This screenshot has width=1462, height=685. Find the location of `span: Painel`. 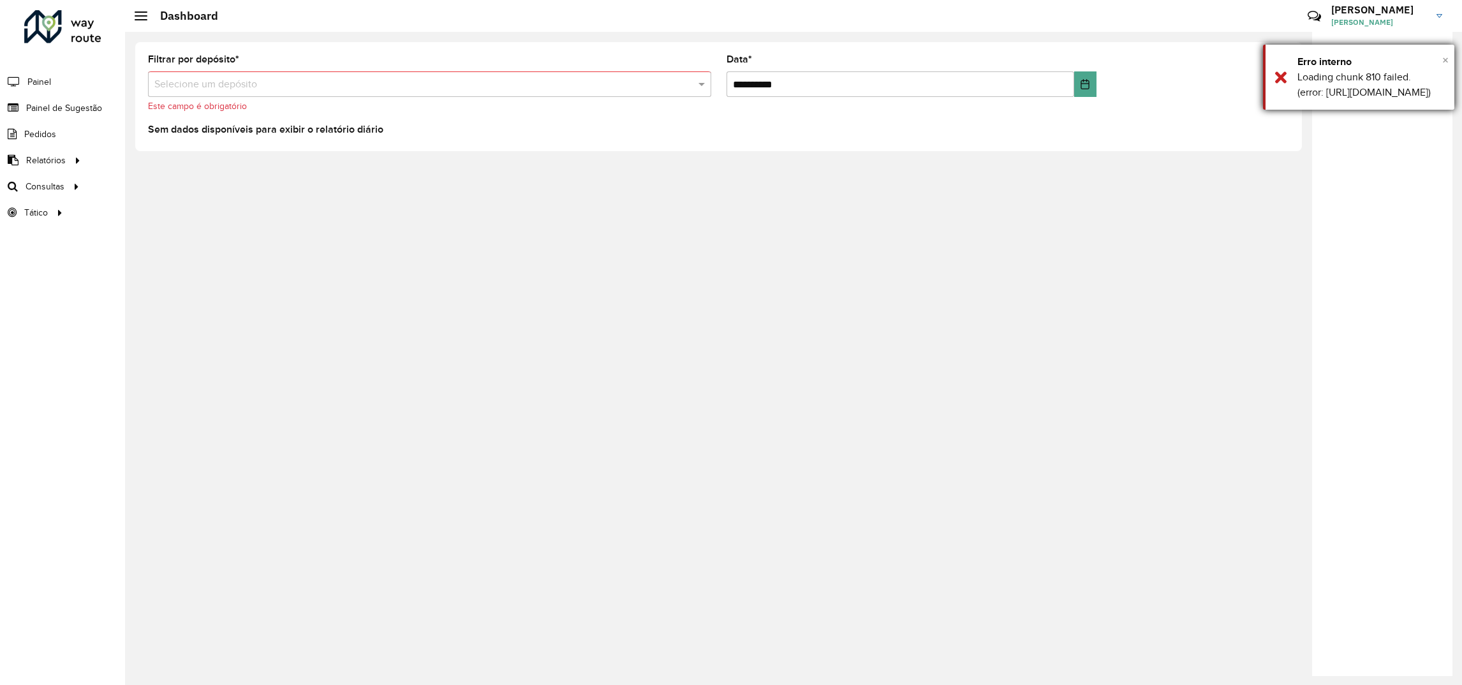

span: Painel is located at coordinates (39, 82).